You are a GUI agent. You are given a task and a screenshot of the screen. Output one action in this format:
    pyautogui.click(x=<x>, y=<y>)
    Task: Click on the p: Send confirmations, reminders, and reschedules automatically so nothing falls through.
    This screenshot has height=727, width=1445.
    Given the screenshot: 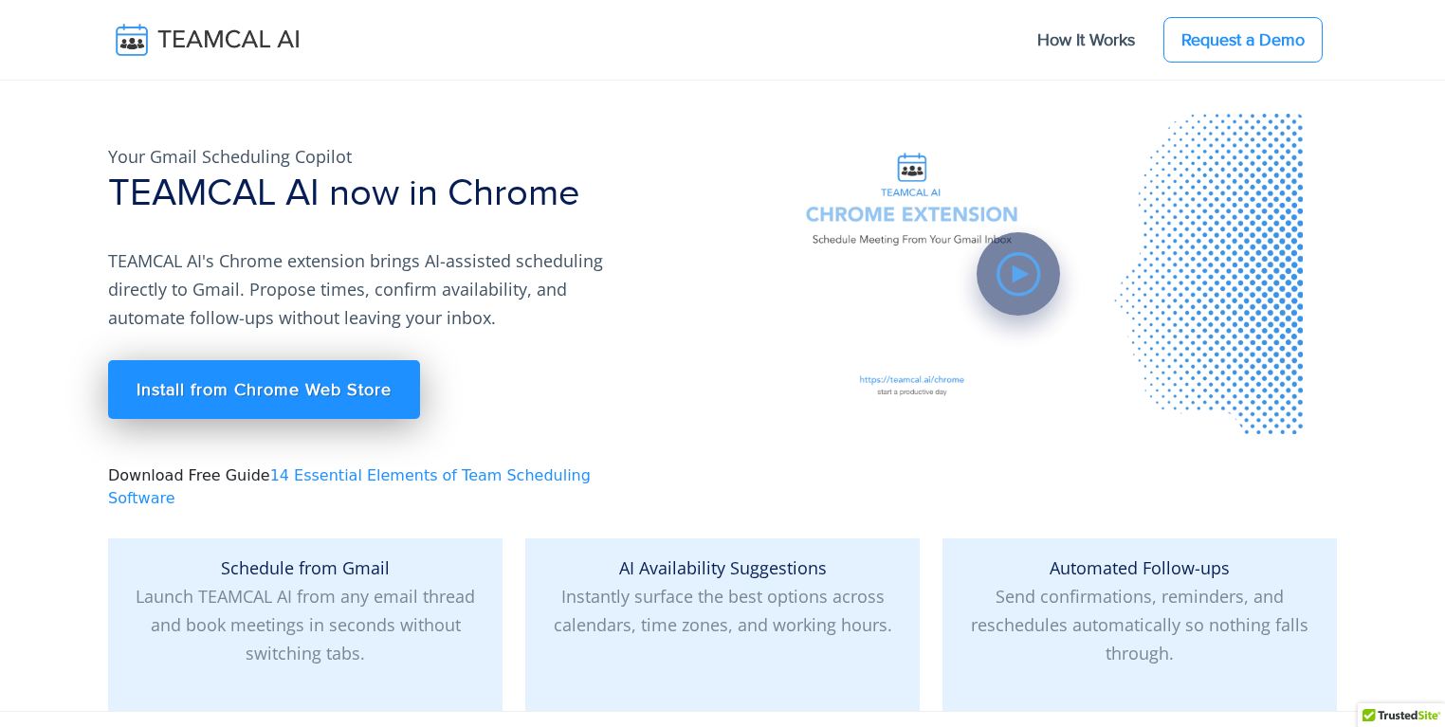 What is the action you would take?
    pyautogui.click(x=1140, y=611)
    